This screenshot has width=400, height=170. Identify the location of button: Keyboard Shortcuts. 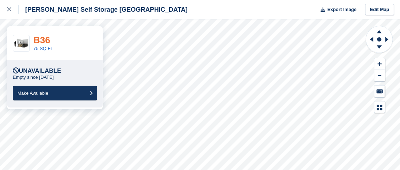
(380, 91).